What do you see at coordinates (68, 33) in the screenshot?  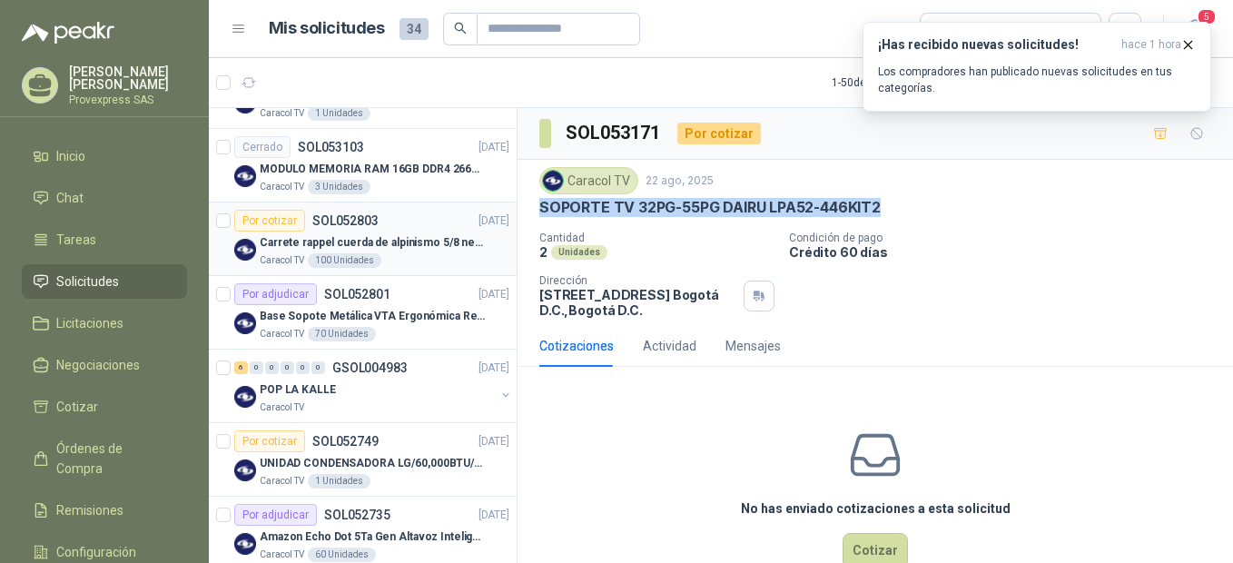 I see `img: Logo peakr` at bounding box center [68, 33].